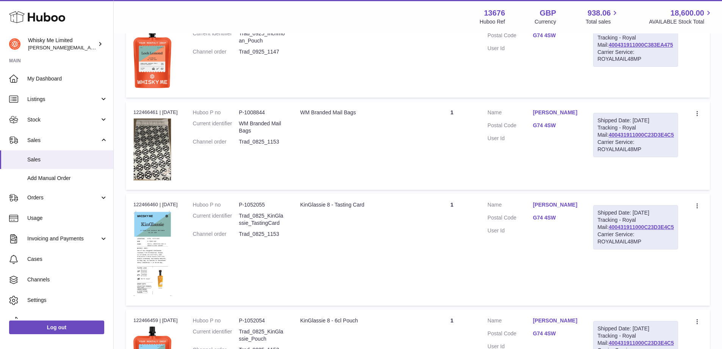  What do you see at coordinates (495, 13) in the screenshot?
I see `strong: 13676` at bounding box center [495, 13].